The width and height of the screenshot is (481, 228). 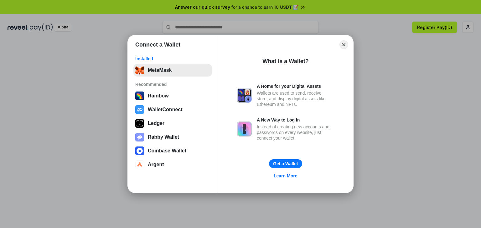 What do you see at coordinates (172, 110) in the screenshot?
I see `button: WalletConnect` at bounding box center [172, 110].